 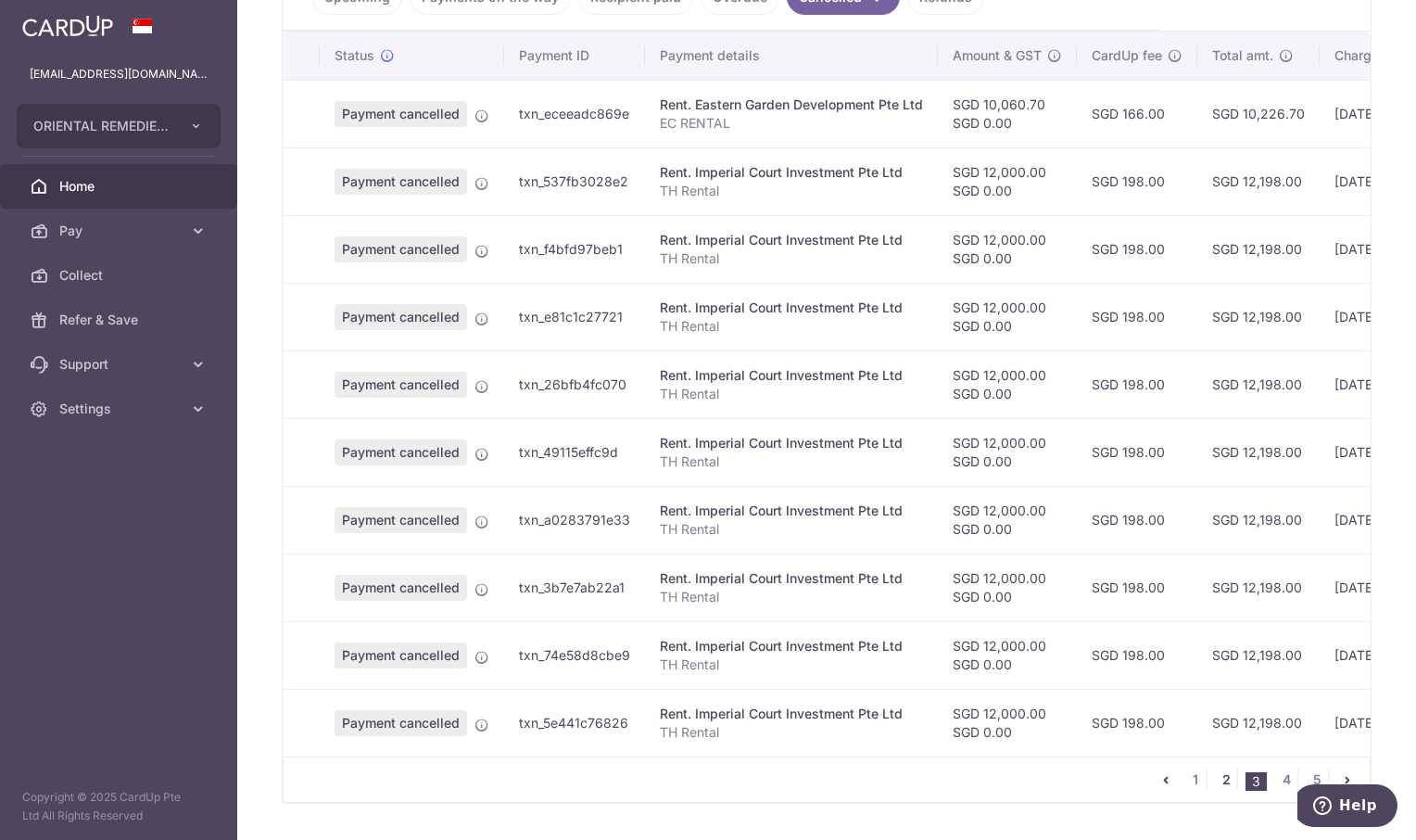 I want to click on td: txn_eceeadc869e, so click(x=575, y=113).